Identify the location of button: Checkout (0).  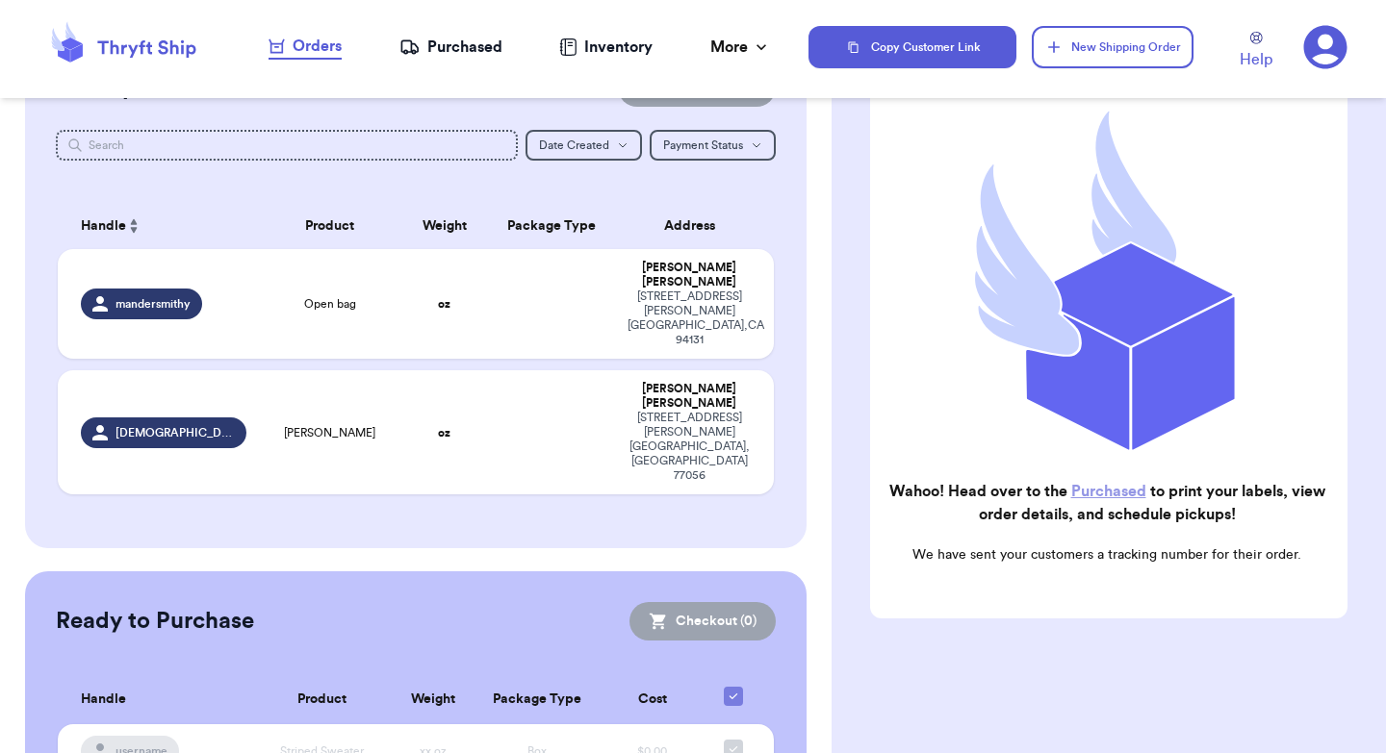
(702, 622).